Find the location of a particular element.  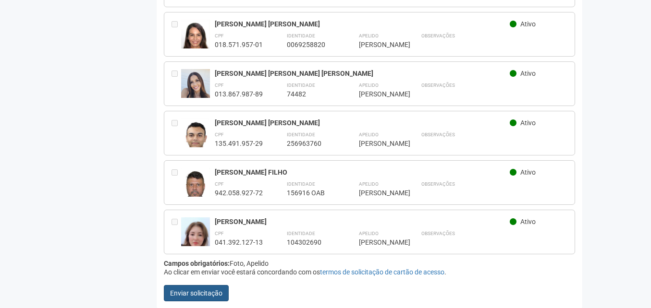

strong: Campos obrigatórios: is located at coordinates (196, 264).